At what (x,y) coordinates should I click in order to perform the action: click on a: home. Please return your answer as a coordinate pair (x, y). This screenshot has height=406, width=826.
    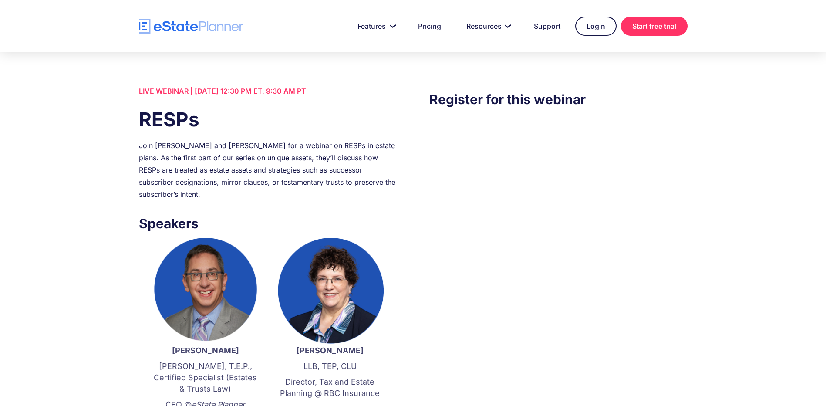
    Looking at the image, I should click on (191, 26).